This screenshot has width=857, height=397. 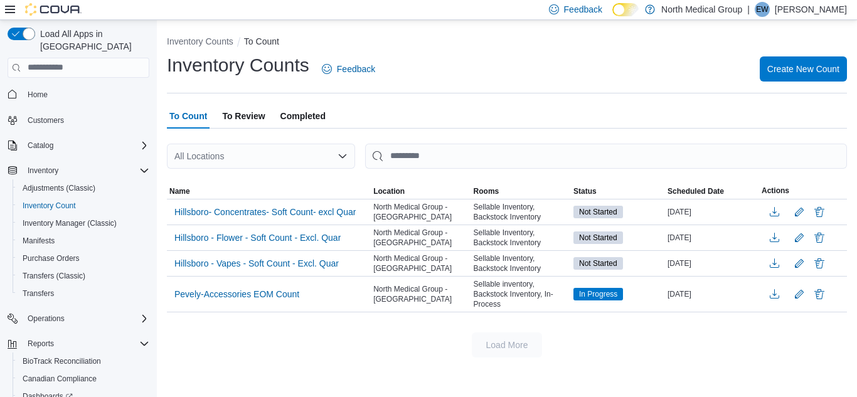 What do you see at coordinates (257, 238) in the screenshot?
I see `span: Hillsboro - Flower - Soft Count - Excl. Quar` at bounding box center [257, 238].